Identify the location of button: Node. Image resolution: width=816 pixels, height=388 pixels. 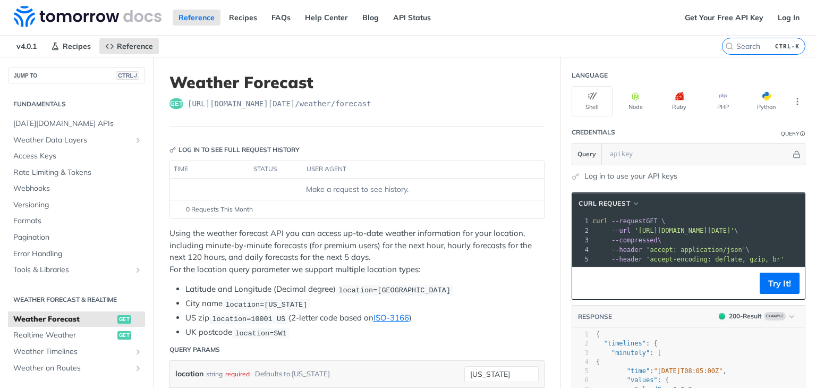
(636, 101).